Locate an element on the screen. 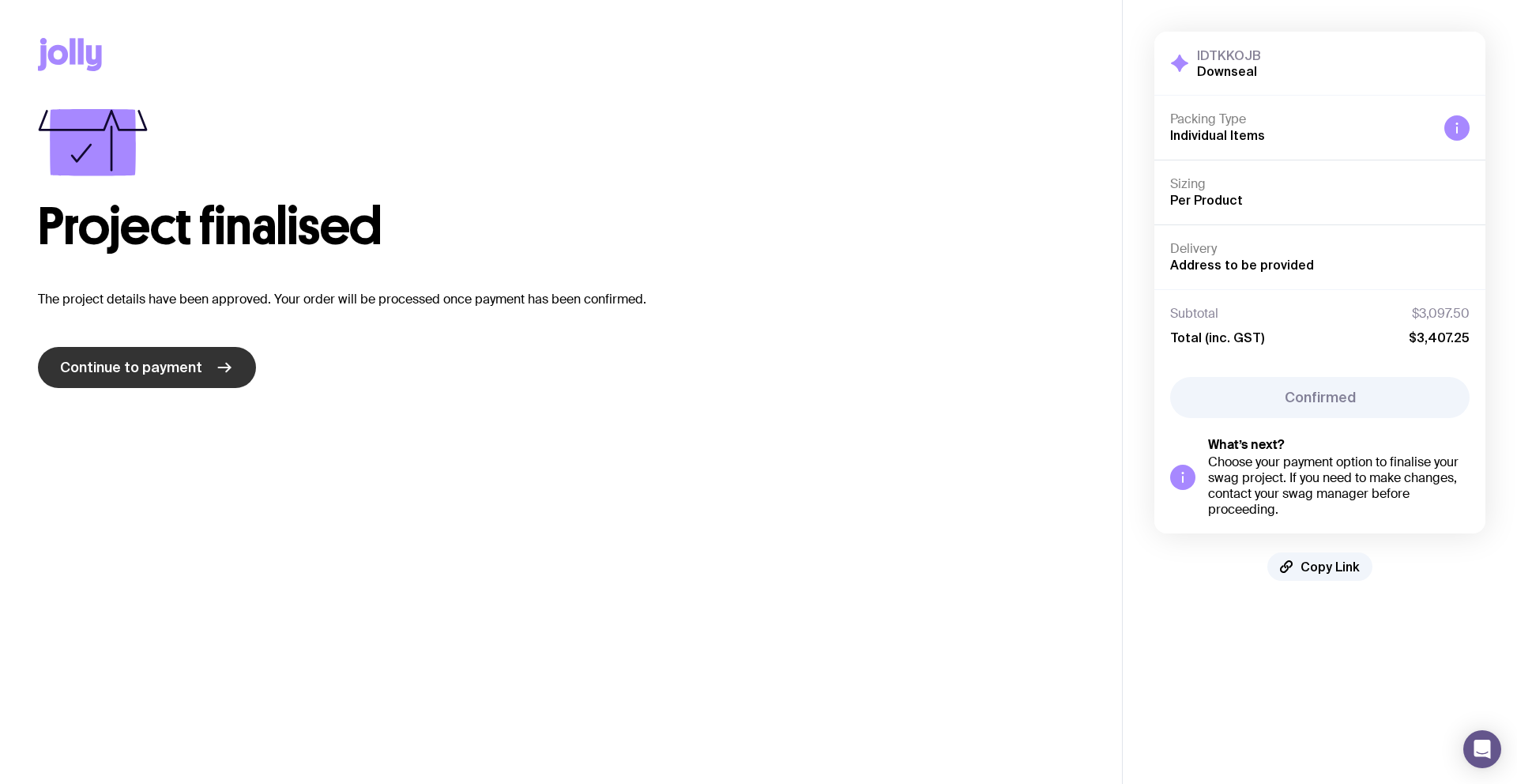  button: Confirmed is located at coordinates (1320, 397).